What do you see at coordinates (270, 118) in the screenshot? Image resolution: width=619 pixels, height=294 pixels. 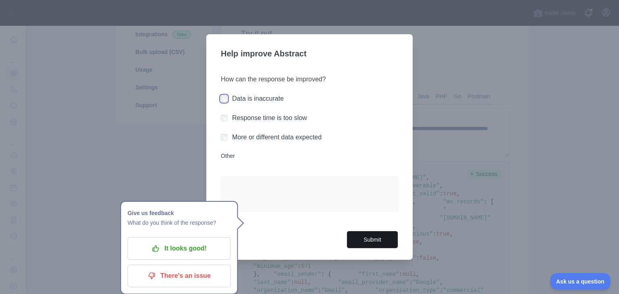 I see `label: Response time is too slow` at bounding box center [270, 118].